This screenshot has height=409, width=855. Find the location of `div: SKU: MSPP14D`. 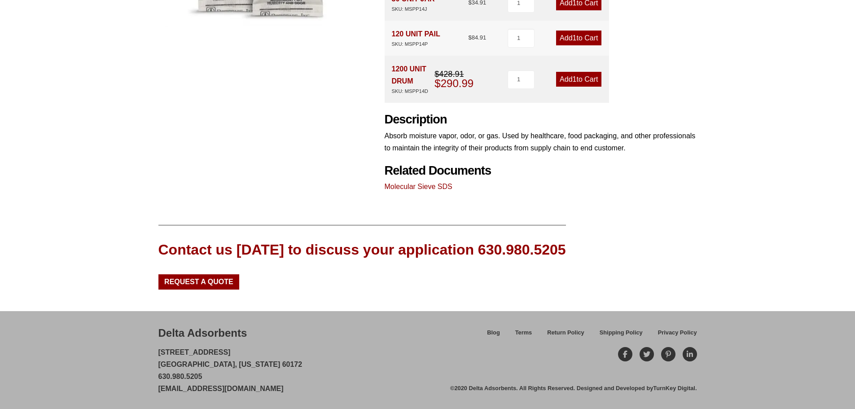

div: SKU: MSPP14D is located at coordinates (413, 91).